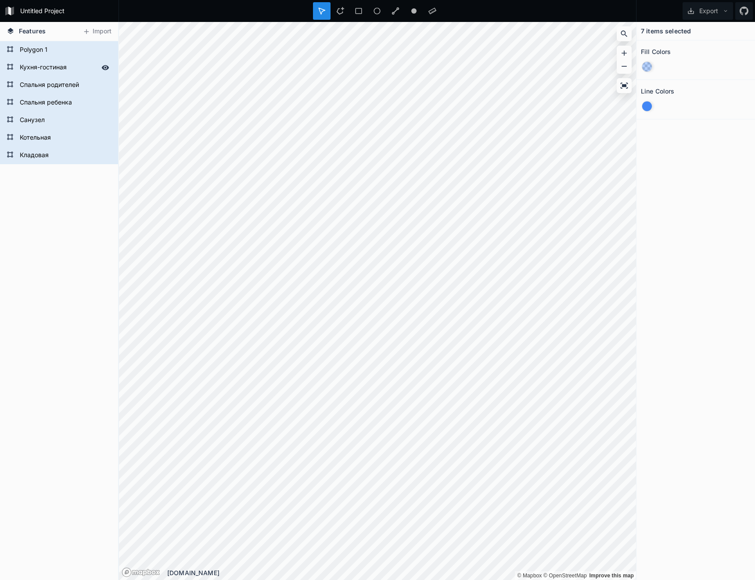 The height and width of the screenshot is (580, 755). Describe the element at coordinates (612, 576) in the screenshot. I see `a: Map feedback` at that location.